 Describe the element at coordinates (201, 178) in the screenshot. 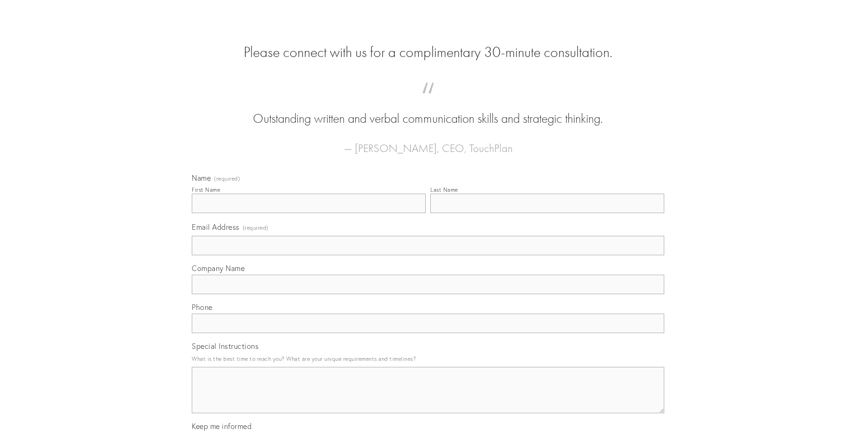

I see `span: Name` at that location.